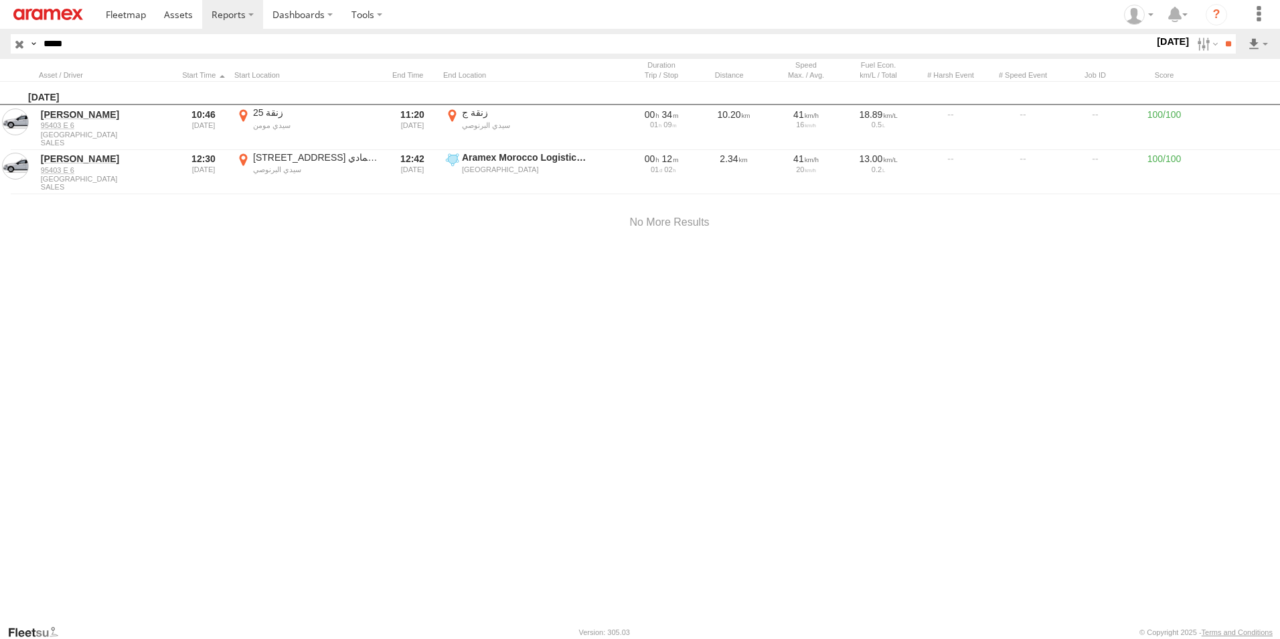 The width and height of the screenshot is (1280, 639). Describe the element at coordinates (1258, 44) in the screenshot. I see `label: Export results as...` at that location.